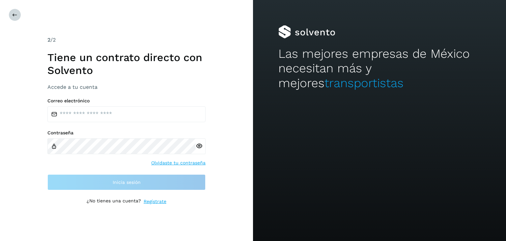 The height and width of the screenshot is (241, 506). Describe the element at coordinates (127, 87) in the screenshot. I see `h3: Accede a tu cuenta` at that location.